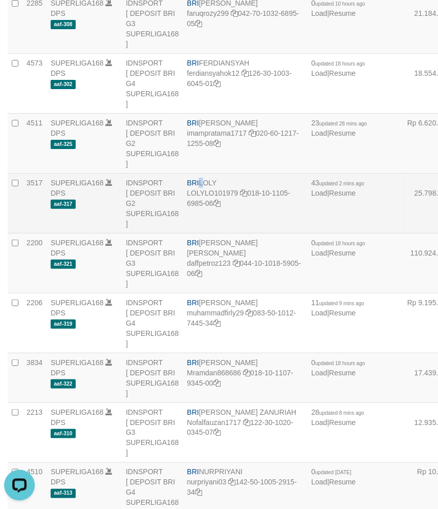 The image size is (438, 509). I want to click on a: Copy faruqrozy299 to clipboard, so click(234, 13).